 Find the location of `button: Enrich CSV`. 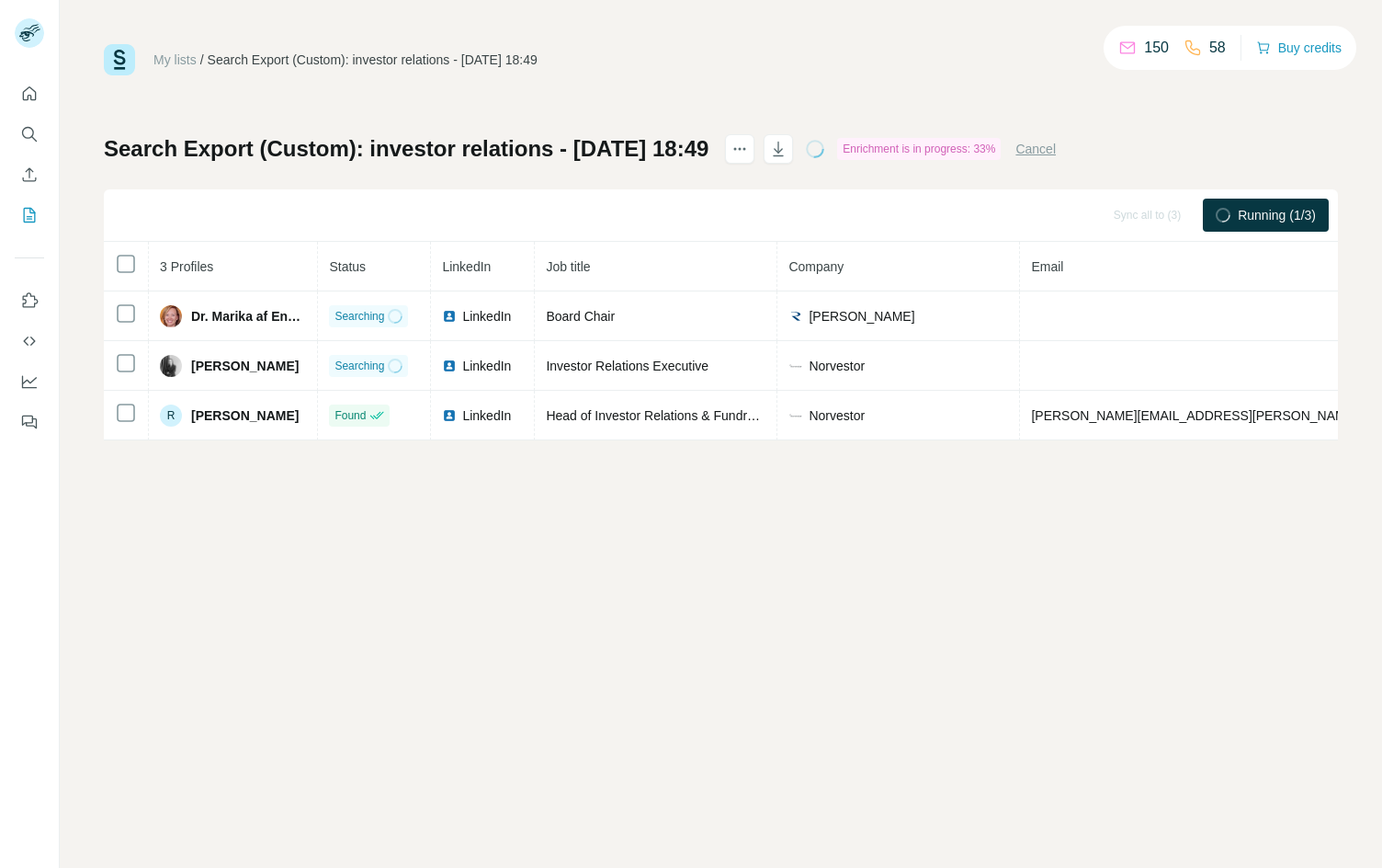

button: Enrich CSV is located at coordinates (29, 175).